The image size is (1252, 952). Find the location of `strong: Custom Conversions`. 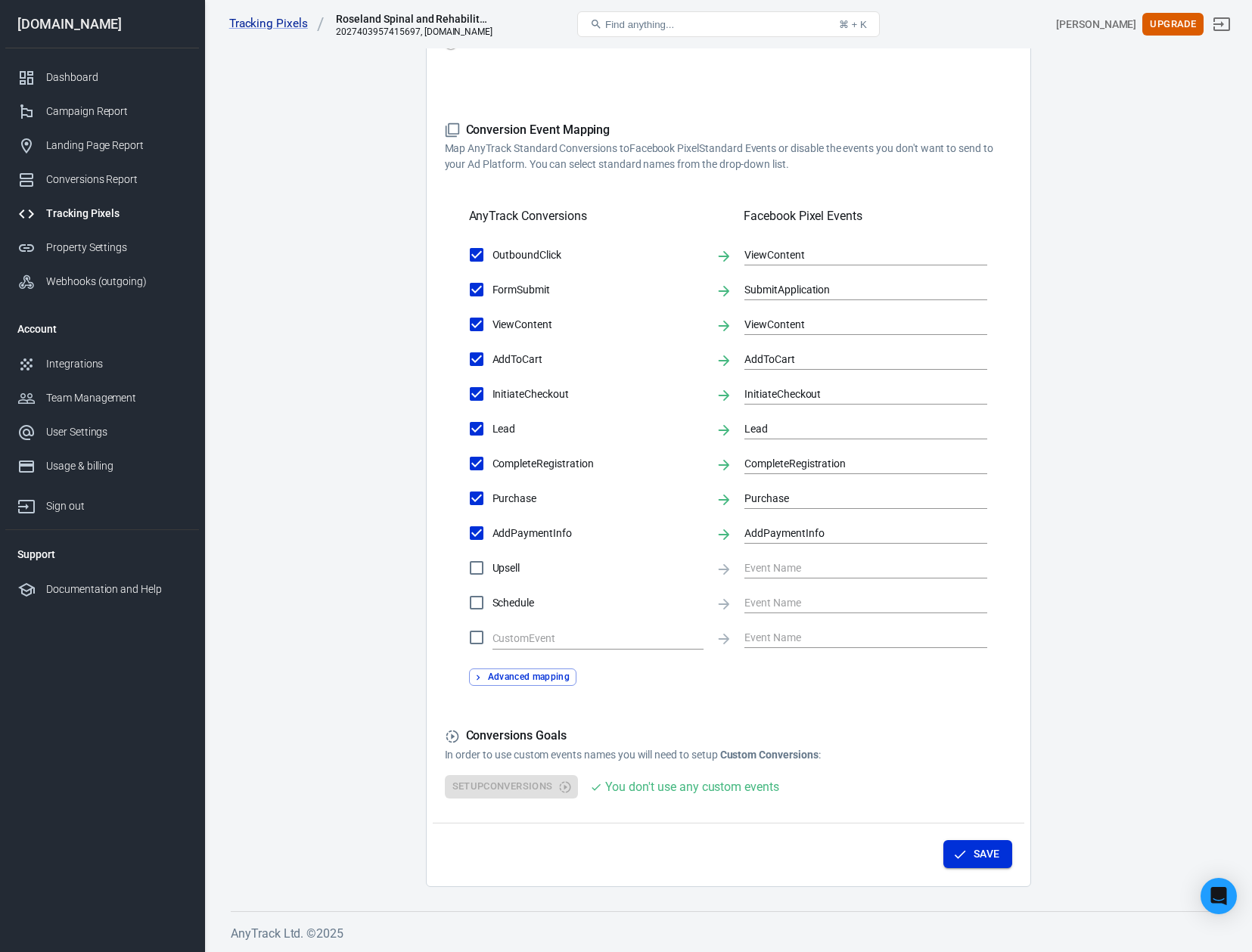

strong: Custom Conversions is located at coordinates (769, 754).